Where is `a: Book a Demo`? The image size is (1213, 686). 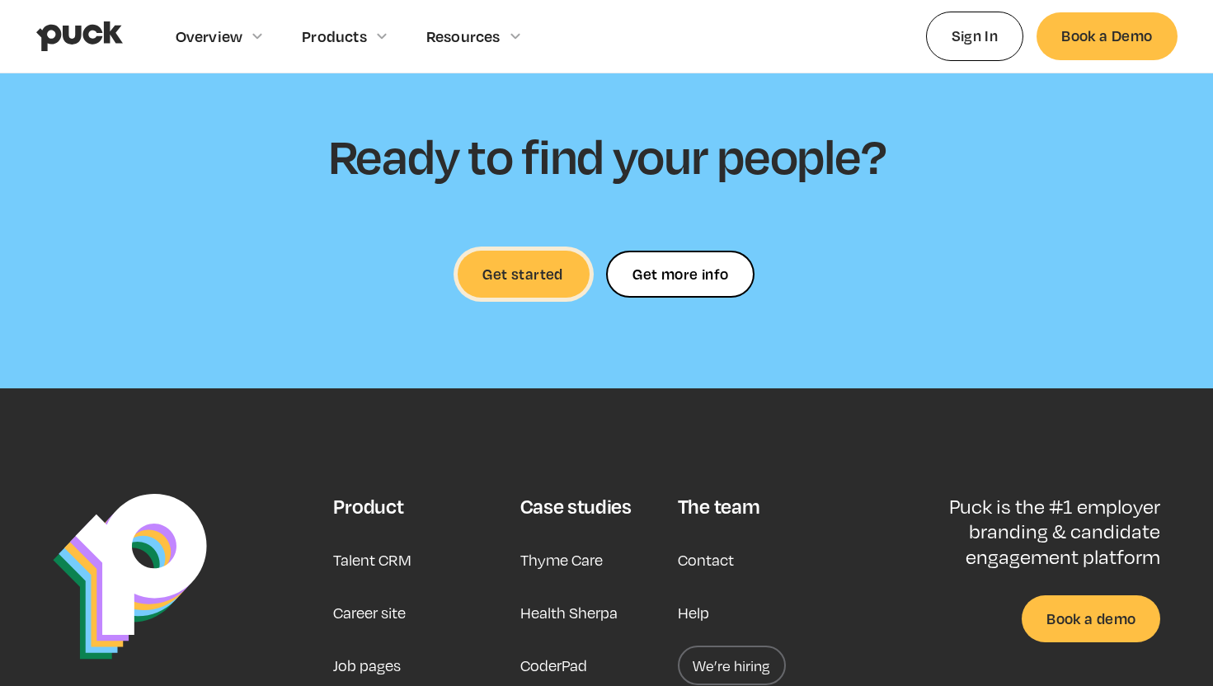
a: Book a Demo is located at coordinates (1107, 35).